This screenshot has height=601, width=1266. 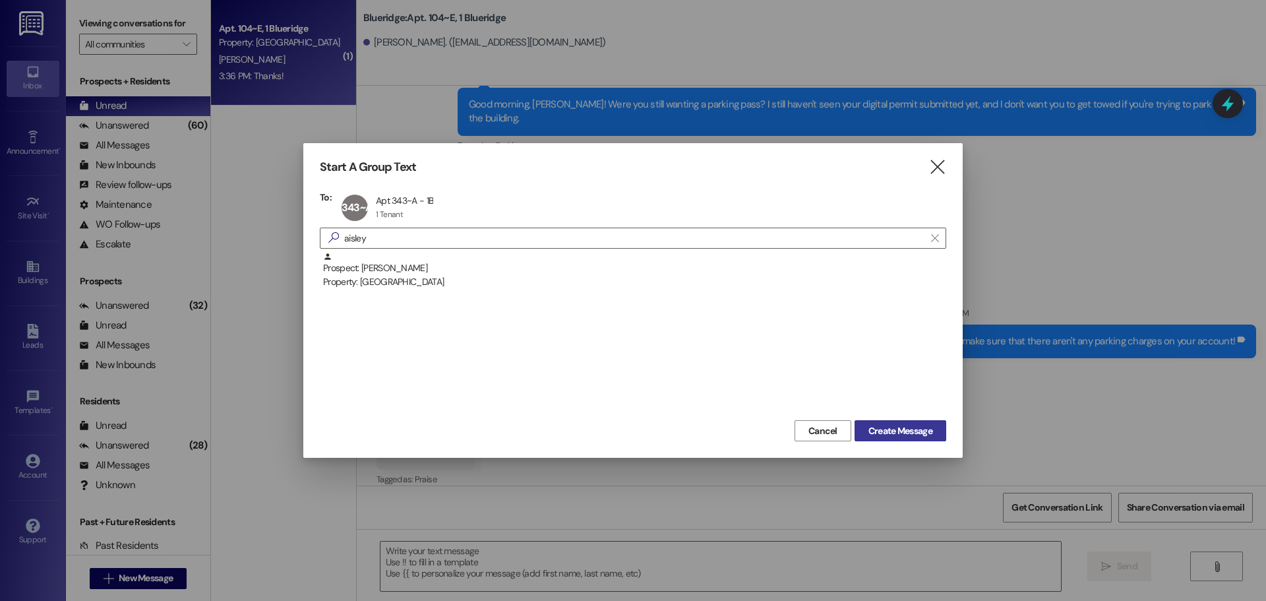 What do you see at coordinates (900, 431) in the screenshot?
I see `span: Create Message` at bounding box center [900, 431].